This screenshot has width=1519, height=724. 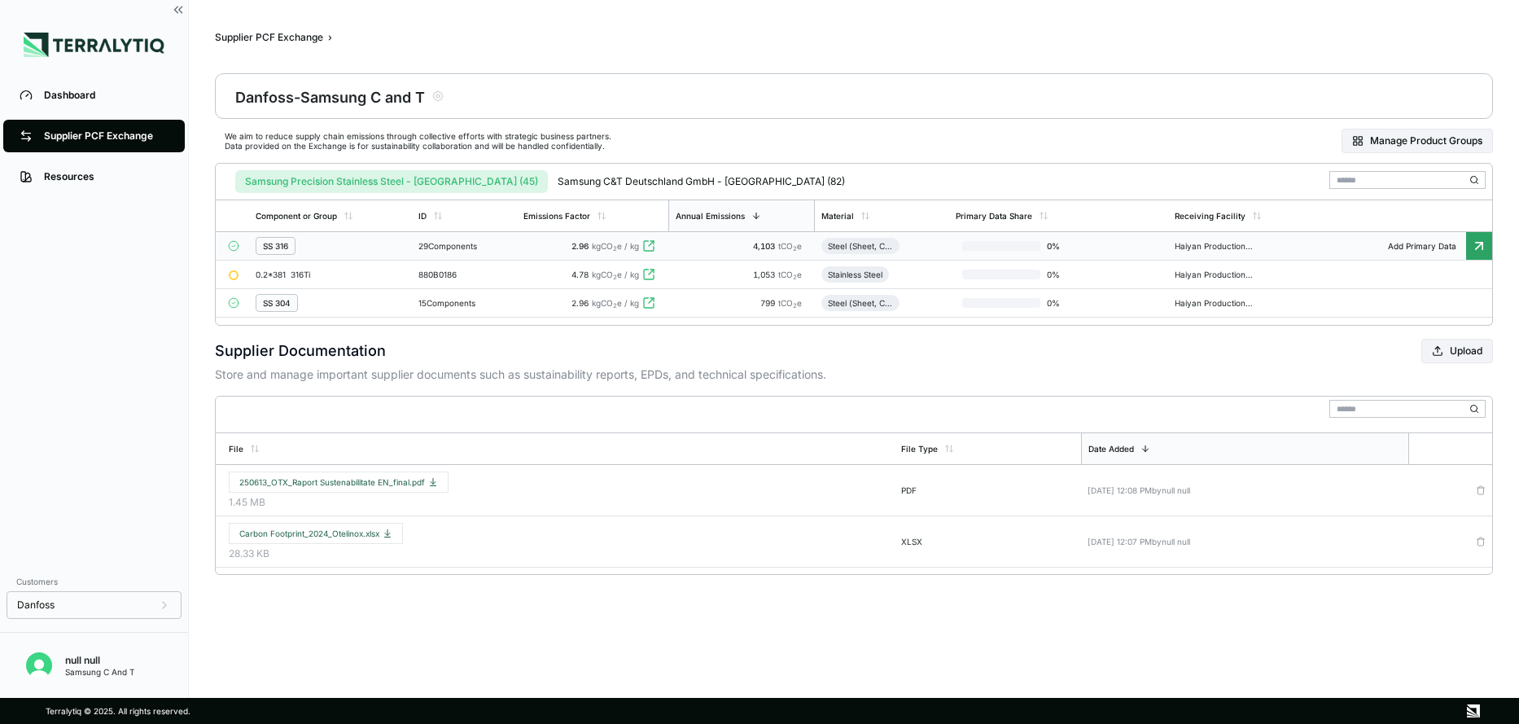 I want to click on div: 880B0186, so click(x=458, y=274).